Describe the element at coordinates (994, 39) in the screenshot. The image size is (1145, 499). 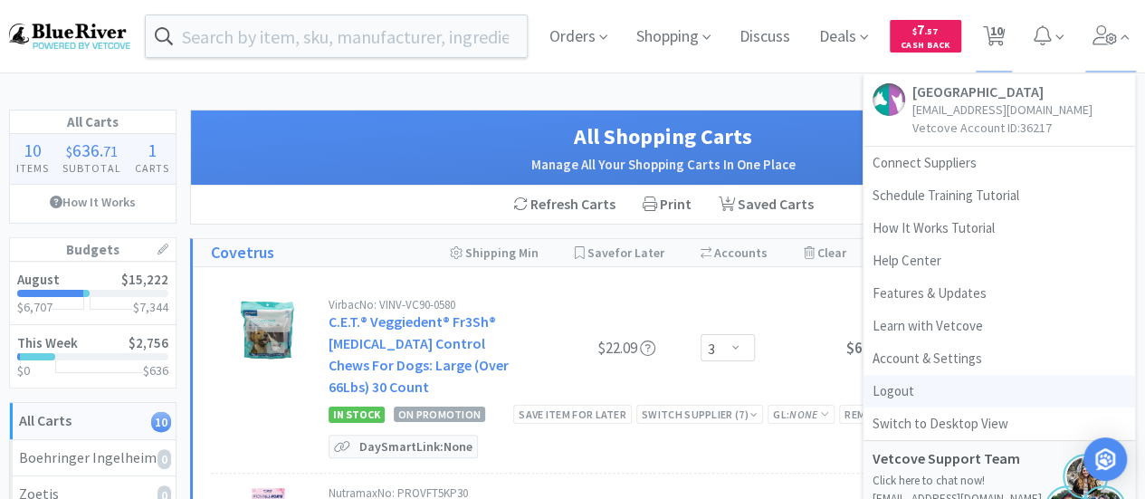
I see `a: 10` at that location.